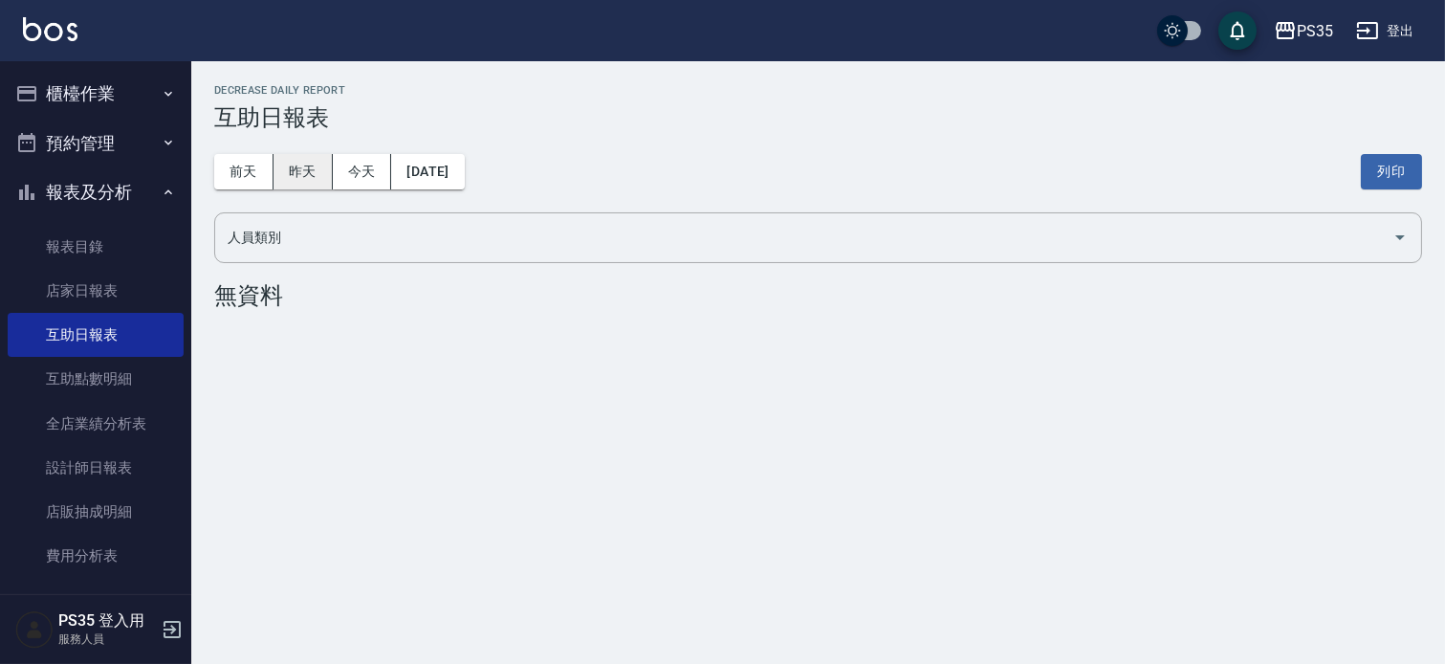  Describe the element at coordinates (1385, 31) in the screenshot. I see `button: 登出` at that location.